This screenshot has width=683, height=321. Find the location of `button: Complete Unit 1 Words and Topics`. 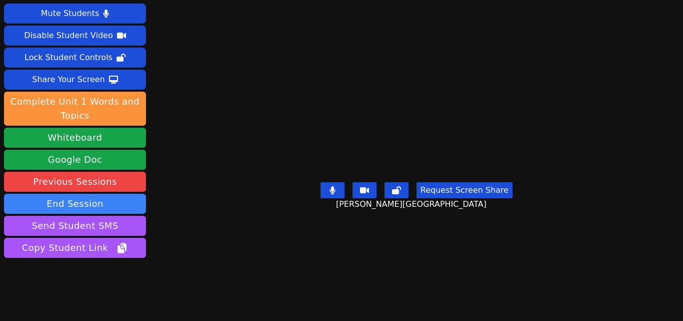

button: Complete Unit 1 Words and Topics is located at coordinates (75, 109).